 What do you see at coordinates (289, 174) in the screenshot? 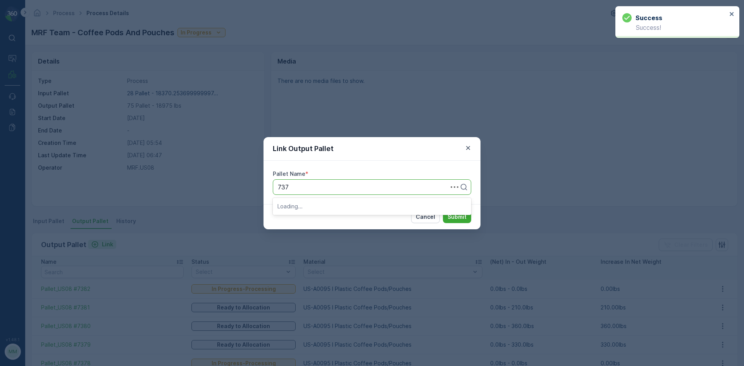
I see `label: Pallet Name` at bounding box center [289, 174].